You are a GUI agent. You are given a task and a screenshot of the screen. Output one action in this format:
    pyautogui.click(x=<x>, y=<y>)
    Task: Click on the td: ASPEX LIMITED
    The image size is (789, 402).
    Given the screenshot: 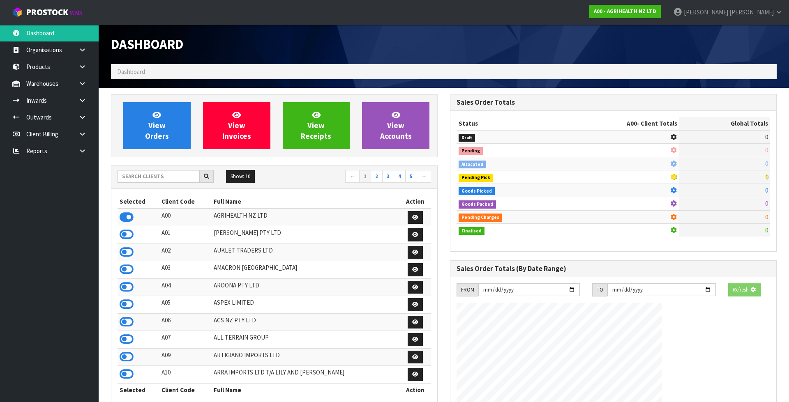 What is the action you would take?
    pyautogui.click(x=306, y=305)
    